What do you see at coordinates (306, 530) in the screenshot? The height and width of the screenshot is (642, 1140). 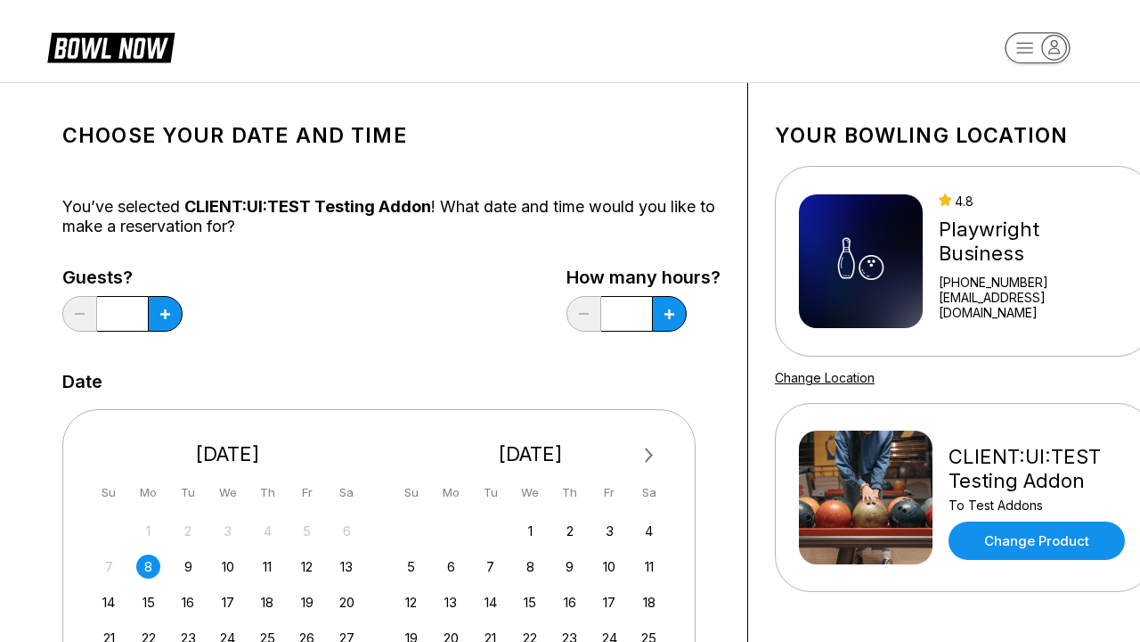 I see `div: Not available Friday, September 5th, 2025` at bounding box center [306, 530].